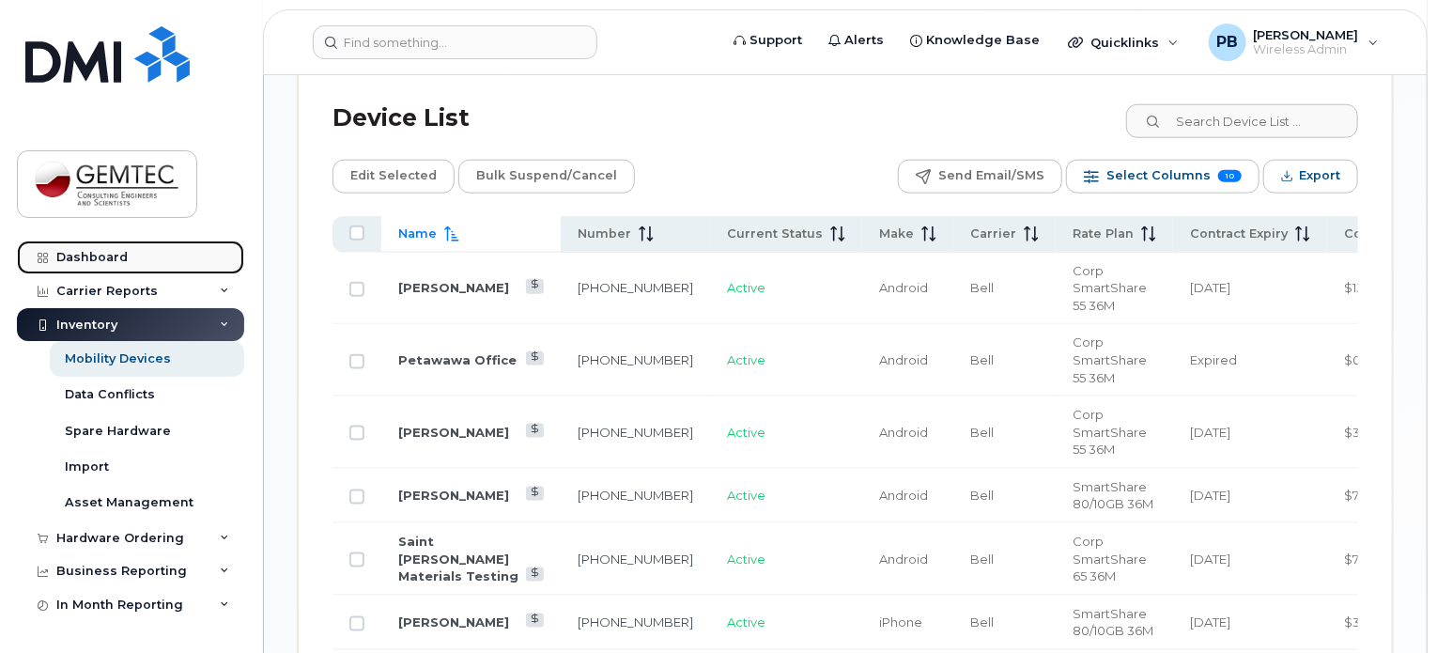  What do you see at coordinates (1214, 360) in the screenshot?
I see `span: Expired` at bounding box center [1214, 360].